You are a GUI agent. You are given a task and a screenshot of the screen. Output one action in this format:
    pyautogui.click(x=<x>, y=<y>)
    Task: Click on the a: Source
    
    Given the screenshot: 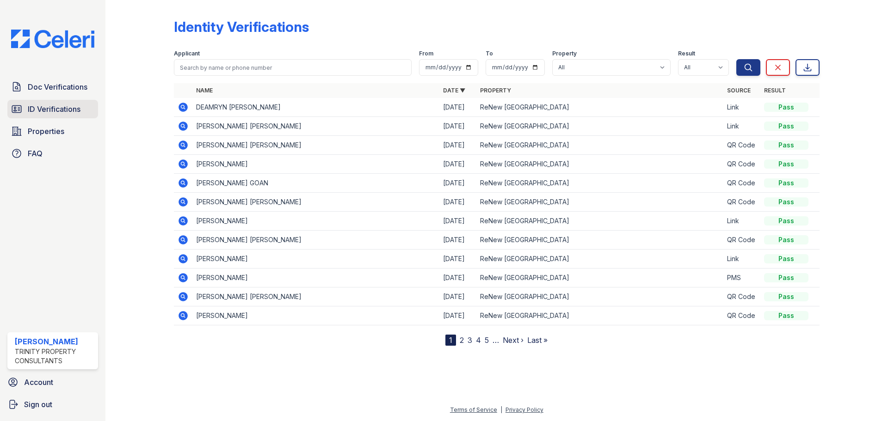 What is the action you would take?
    pyautogui.click(x=738, y=90)
    